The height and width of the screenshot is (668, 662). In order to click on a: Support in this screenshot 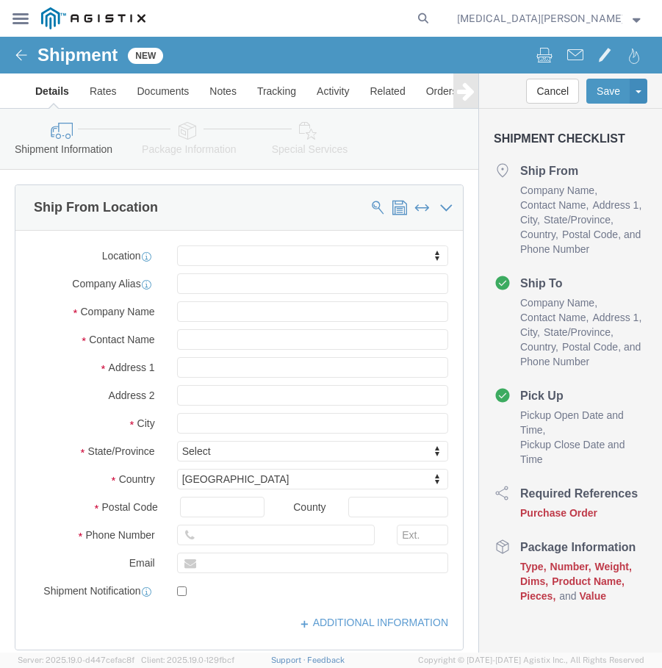, I will do `click(289, 660)`.